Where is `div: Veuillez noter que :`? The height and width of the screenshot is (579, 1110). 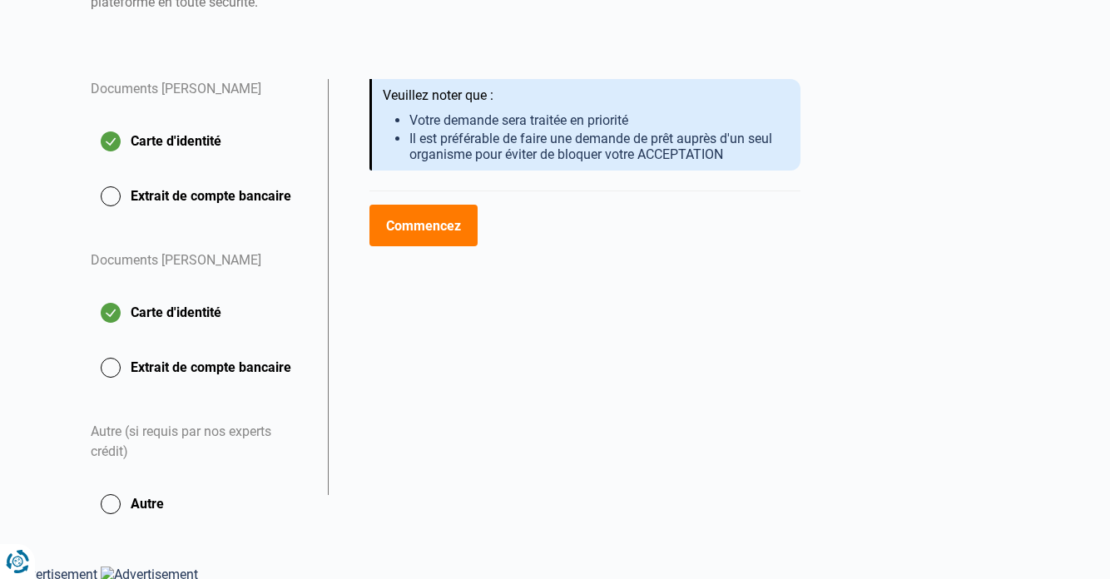
div: Veuillez noter que : is located at coordinates (585, 96).